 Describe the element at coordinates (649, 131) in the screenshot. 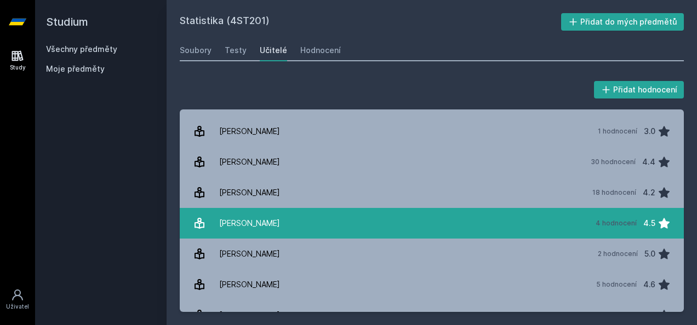

I see `div: 3.0` at that location.